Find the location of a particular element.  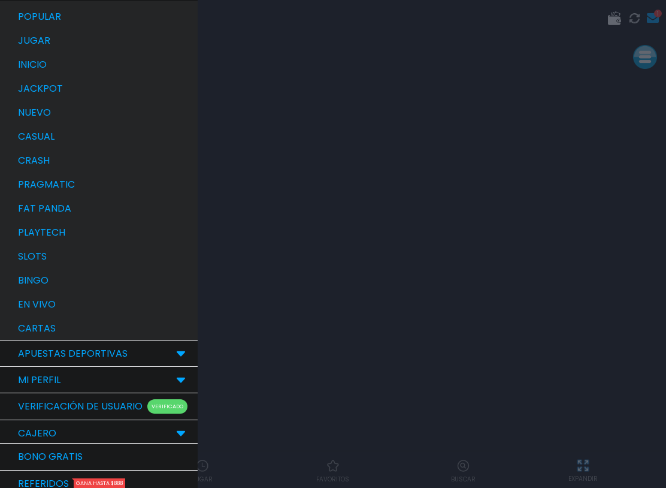

p: pragmatic is located at coordinates (46, 184).